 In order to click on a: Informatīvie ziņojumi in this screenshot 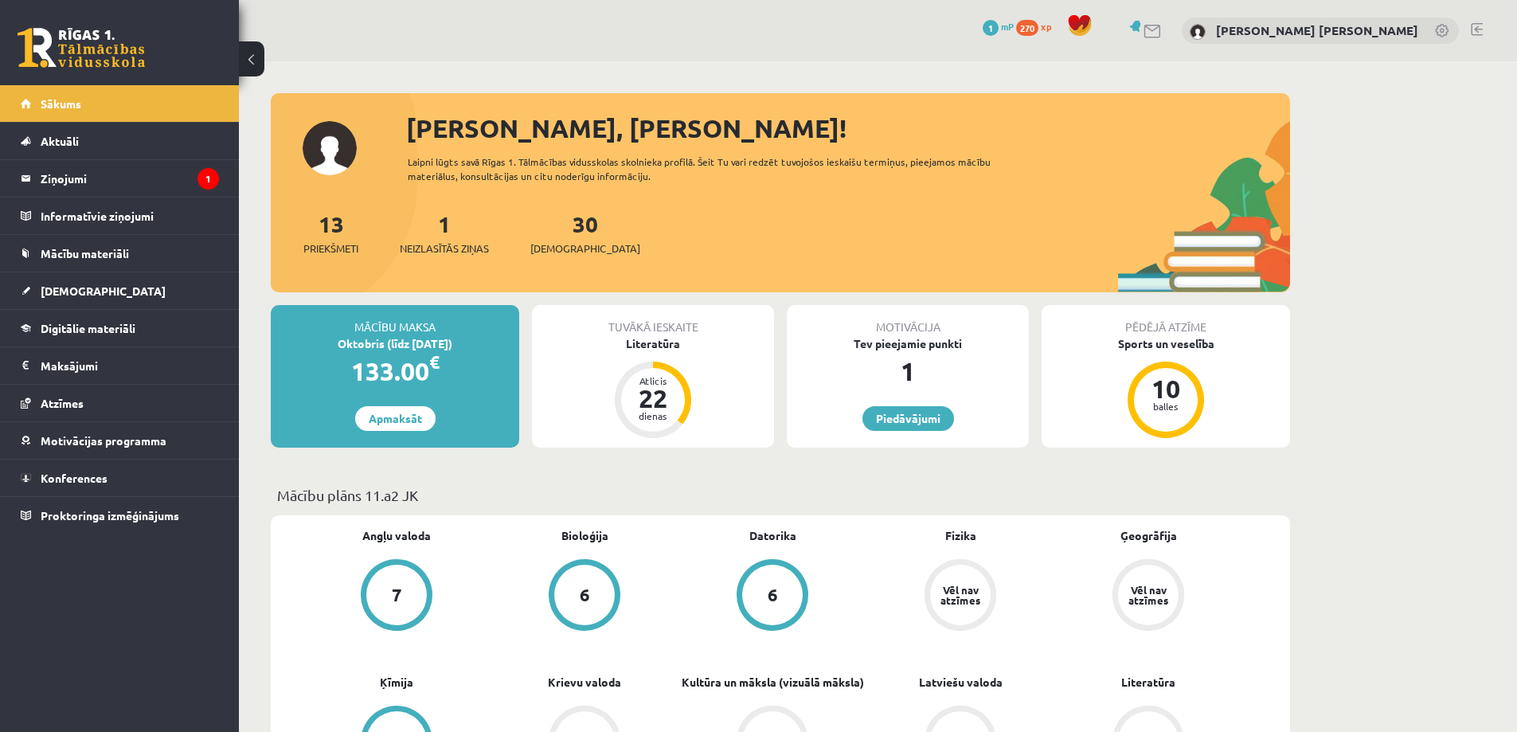, I will do `click(119, 216)`.